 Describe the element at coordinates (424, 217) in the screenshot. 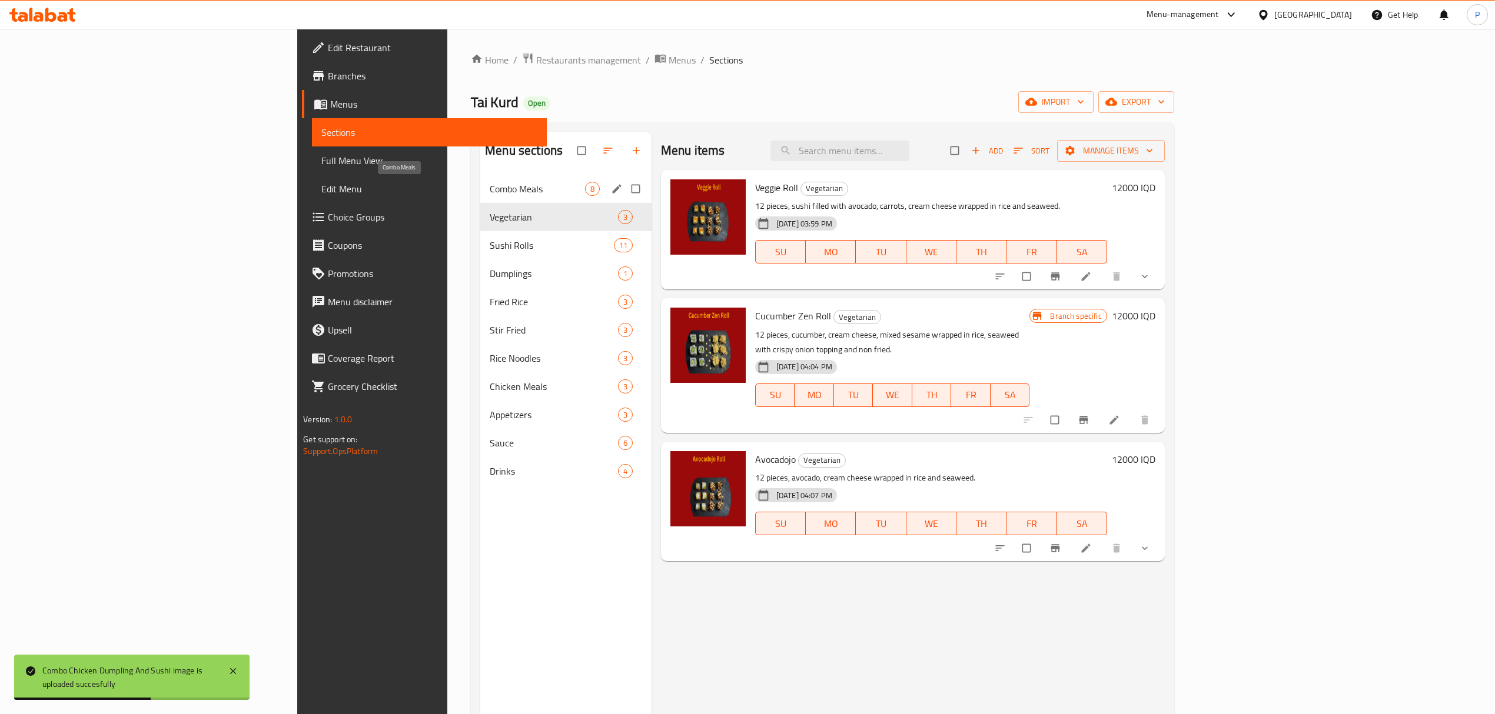

I see `a: Choice Groups` at that location.